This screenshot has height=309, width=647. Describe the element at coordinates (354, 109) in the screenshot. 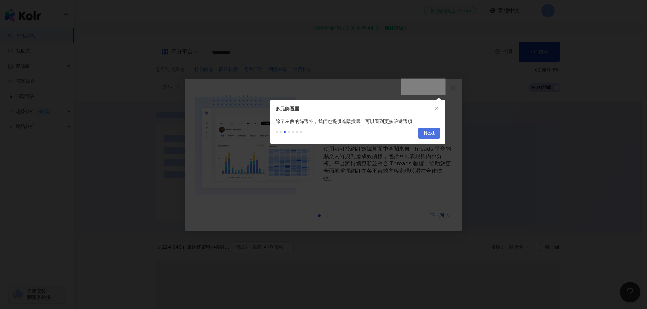

I see `div: 多元篩選器` at that location.